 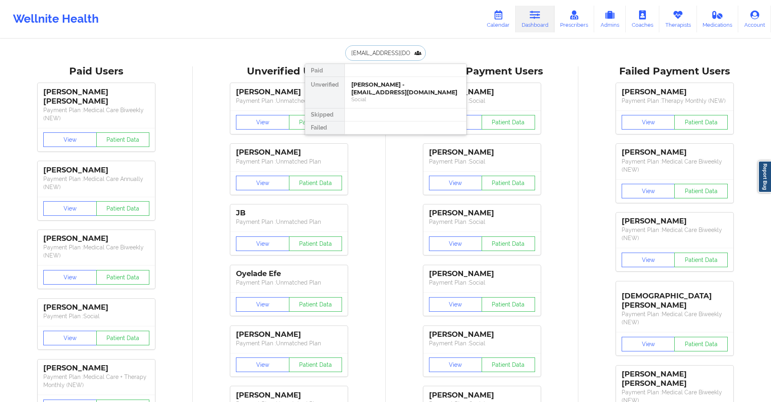 I want to click on a: Report Bug, so click(x=764, y=176).